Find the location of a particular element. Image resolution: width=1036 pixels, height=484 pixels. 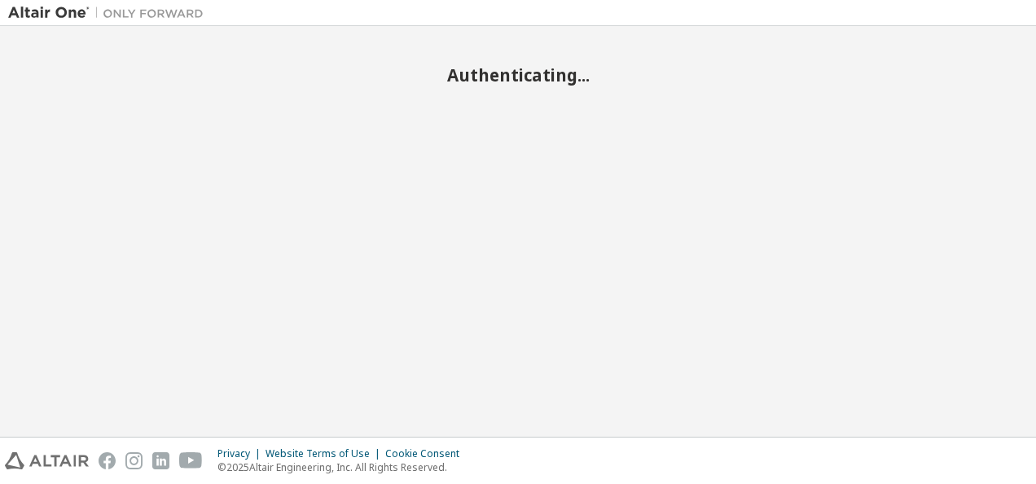

img: altair_logo.svg is located at coordinates (46, 460).